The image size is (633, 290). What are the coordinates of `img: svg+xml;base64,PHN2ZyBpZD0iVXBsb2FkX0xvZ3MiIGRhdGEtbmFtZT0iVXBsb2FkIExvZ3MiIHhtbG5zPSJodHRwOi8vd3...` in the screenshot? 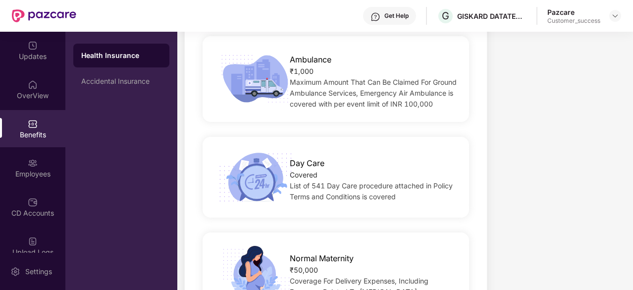 It's located at (33, 241).